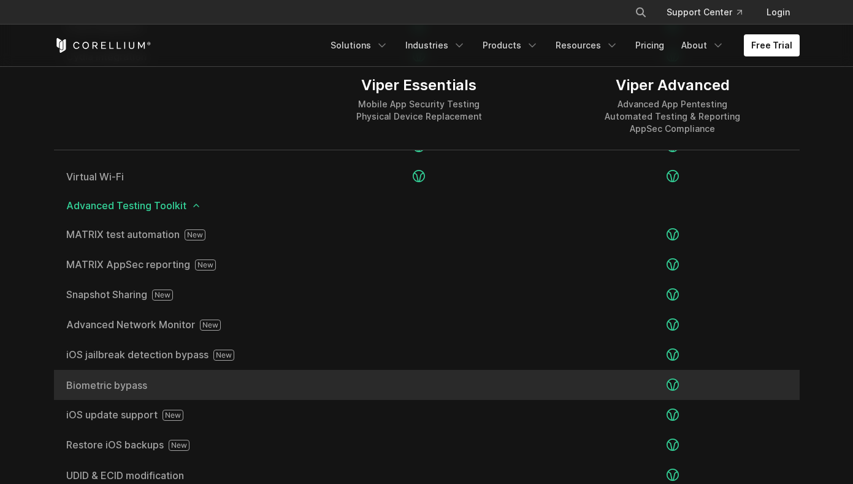  I want to click on a: Virtual Wi-Fi, so click(173, 177).